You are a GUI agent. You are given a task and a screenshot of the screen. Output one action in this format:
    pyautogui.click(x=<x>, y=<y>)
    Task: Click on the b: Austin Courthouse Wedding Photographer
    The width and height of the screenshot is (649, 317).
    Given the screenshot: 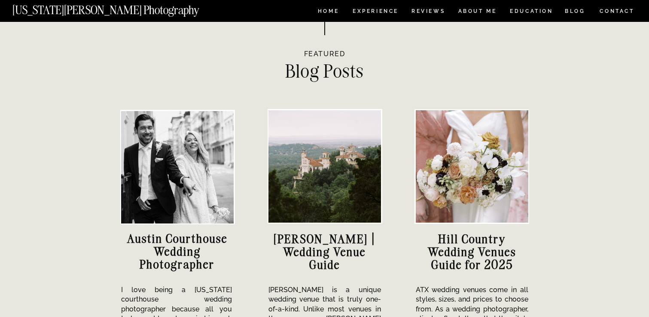 What is the action you would take?
    pyautogui.click(x=177, y=252)
    